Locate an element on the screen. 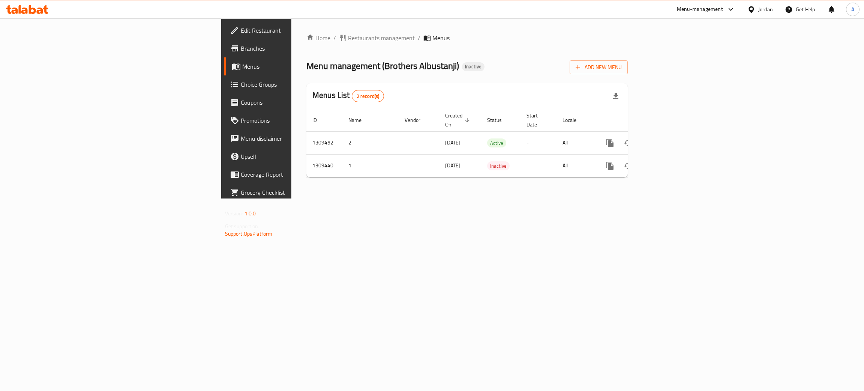 The height and width of the screenshot is (391, 864). a: Branches is located at coordinates (295, 48).